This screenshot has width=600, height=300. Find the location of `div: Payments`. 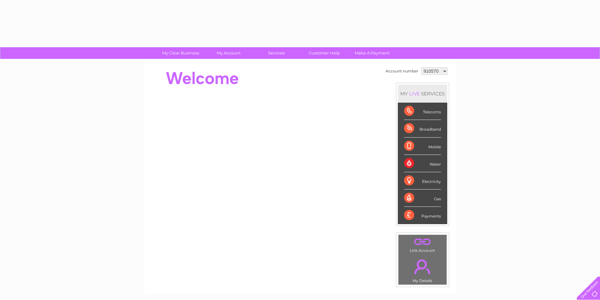

div: Payments is located at coordinates (422, 215).